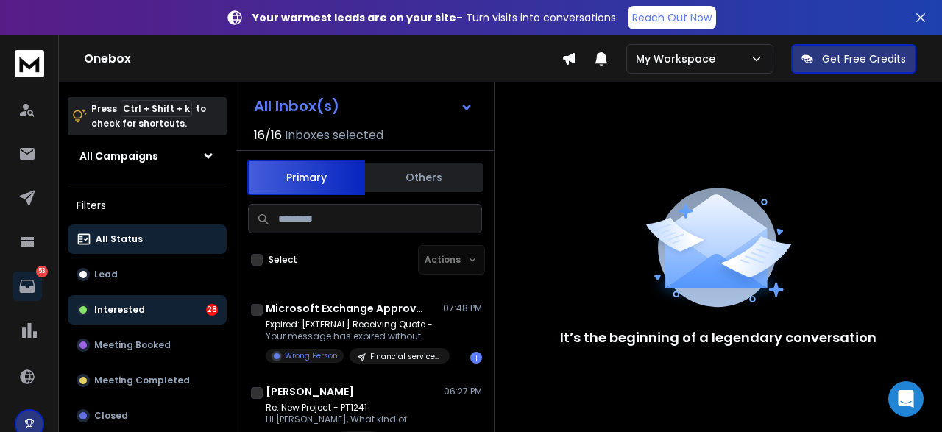 This screenshot has width=942, height=432. Describe the element at coordinates (364, 106) in the screenshot. I see `button: All Inbox(s)` at that location.